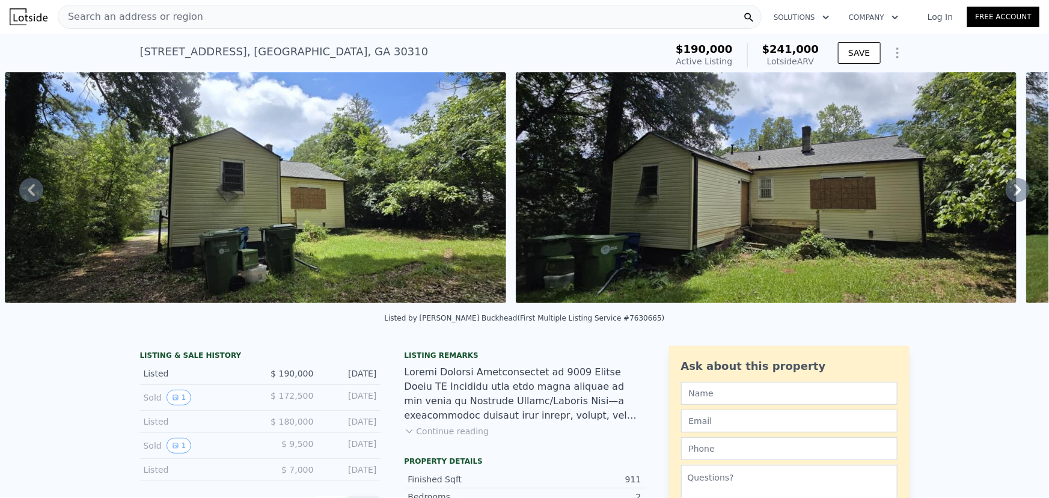 The width and height of the screenshot is (1049, 498). Describe the element at coordinates (873, 17) in the screenshot. I see `button: Company` at that location.